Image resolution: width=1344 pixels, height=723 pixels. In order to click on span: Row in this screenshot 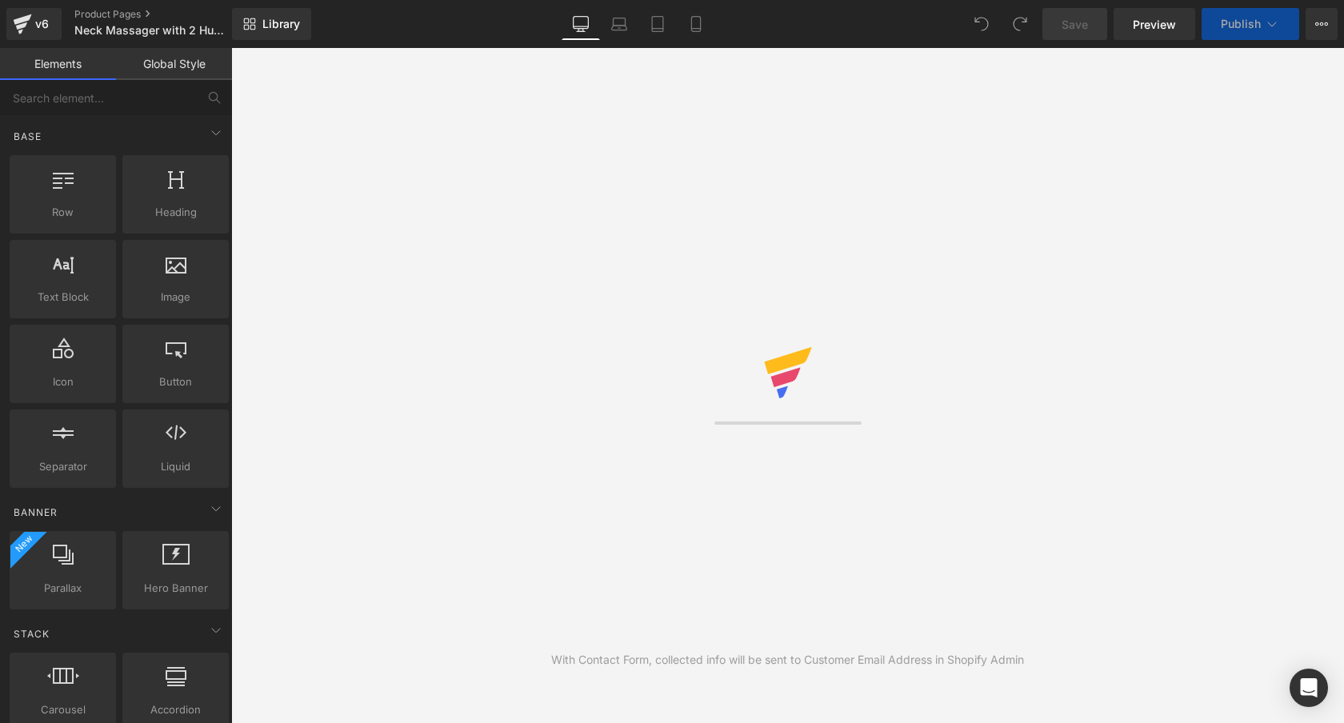, I will do `click(62, 212)`.